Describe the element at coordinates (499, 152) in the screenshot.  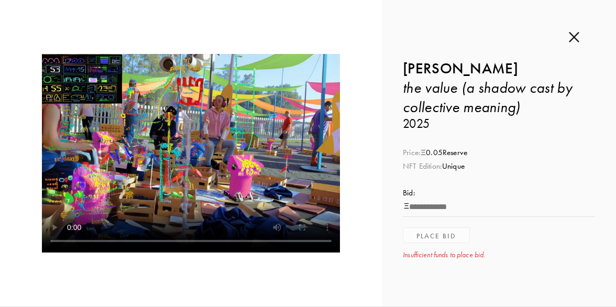
I see `div: 0.05 Reserve` at that location.